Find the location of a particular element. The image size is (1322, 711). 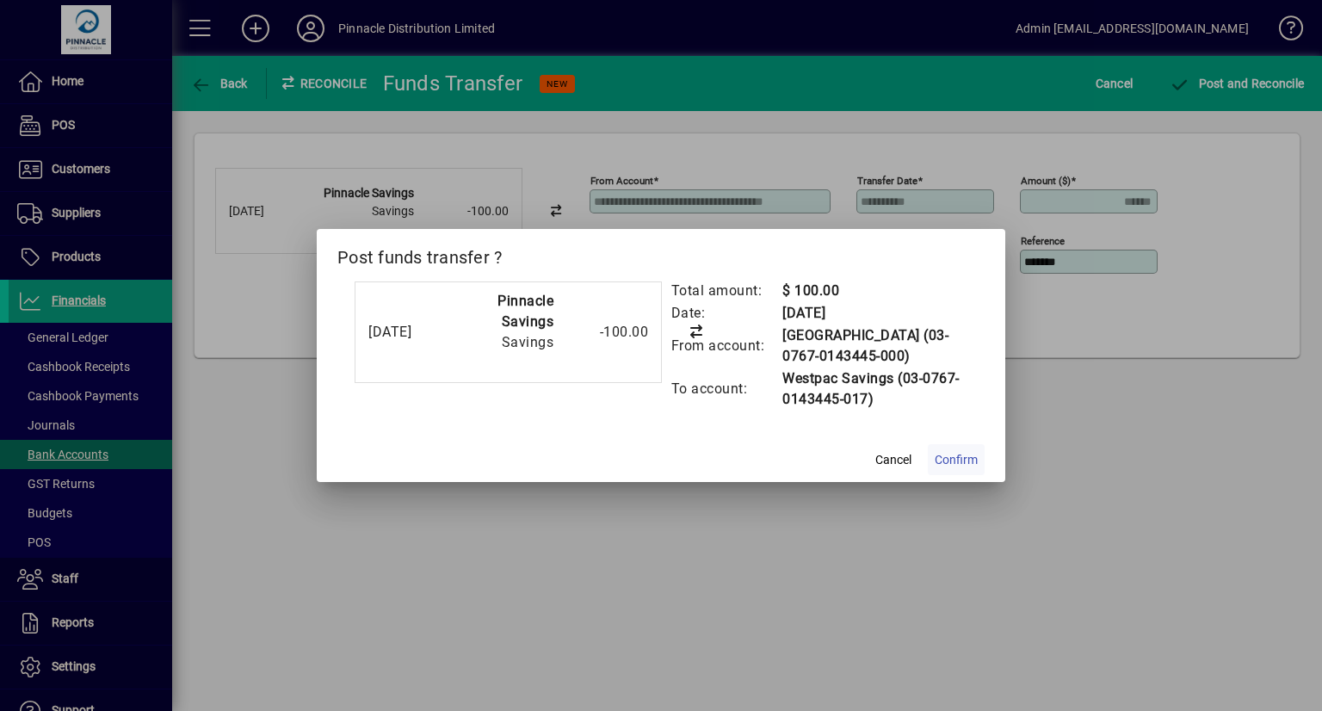

td: Total amount: is located at coordinates (726, 291).